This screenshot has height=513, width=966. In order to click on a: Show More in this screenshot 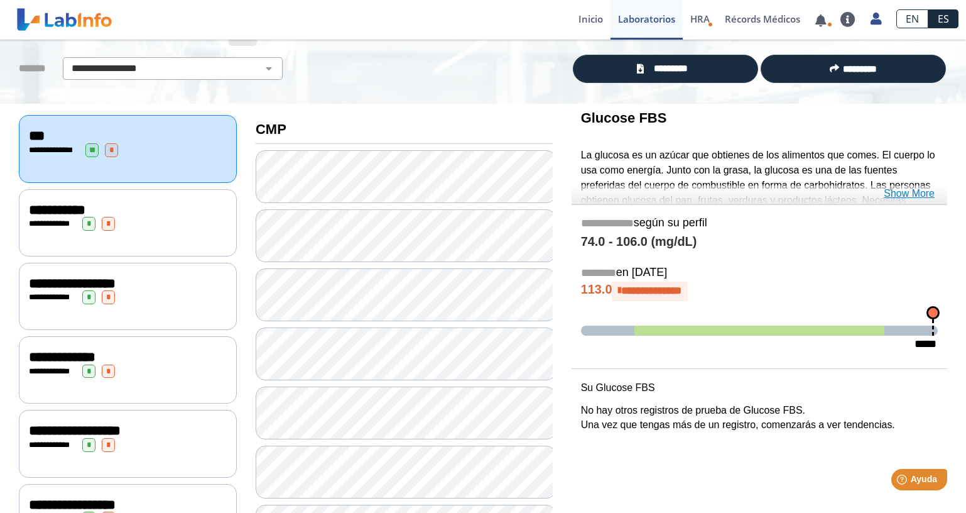, I will do `click(909, 193)`.